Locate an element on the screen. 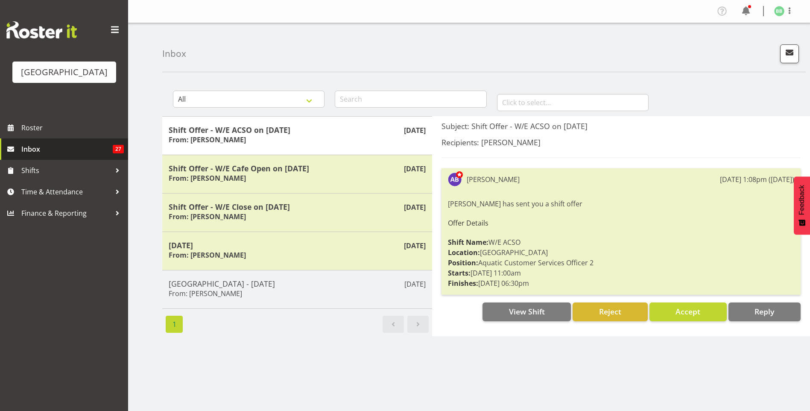  button: Reply is located at coordinates (764, 312).